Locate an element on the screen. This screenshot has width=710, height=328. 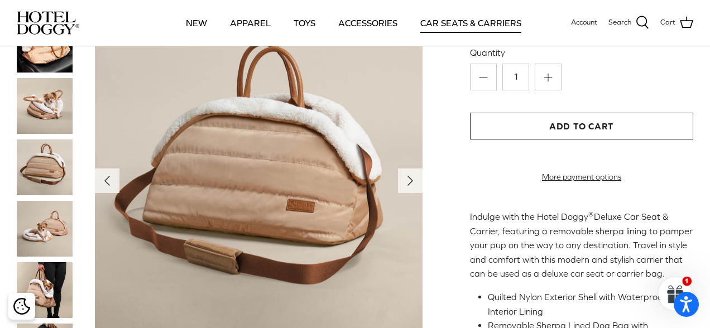
button: Next is located at coordinates (410, 180).